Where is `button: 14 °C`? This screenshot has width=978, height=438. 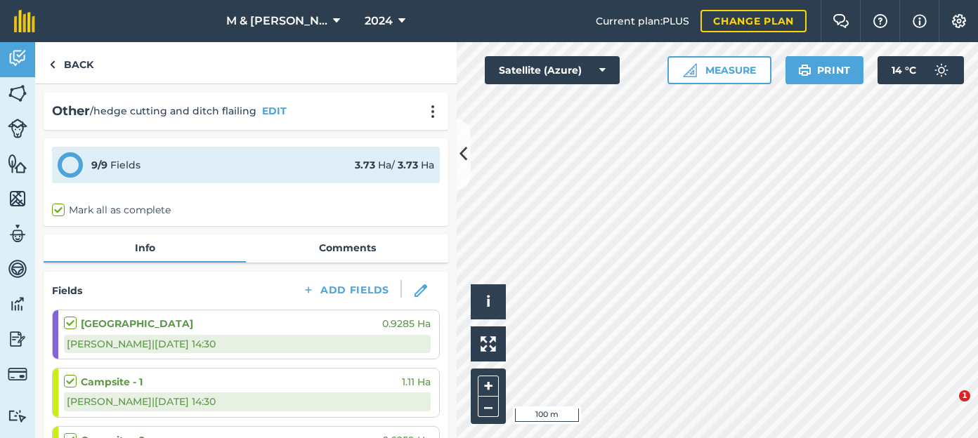
button: 14 °C is located at coordinates (920, 70).